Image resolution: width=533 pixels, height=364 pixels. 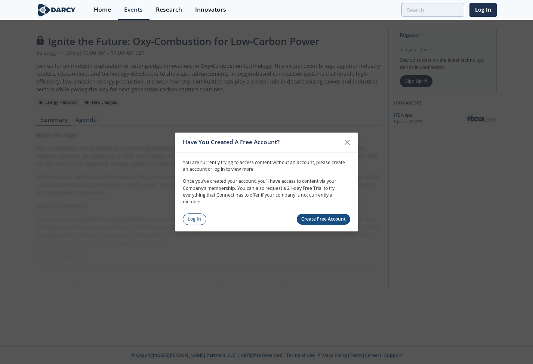 I want to click on div: Research, so click(x=169, y=10).